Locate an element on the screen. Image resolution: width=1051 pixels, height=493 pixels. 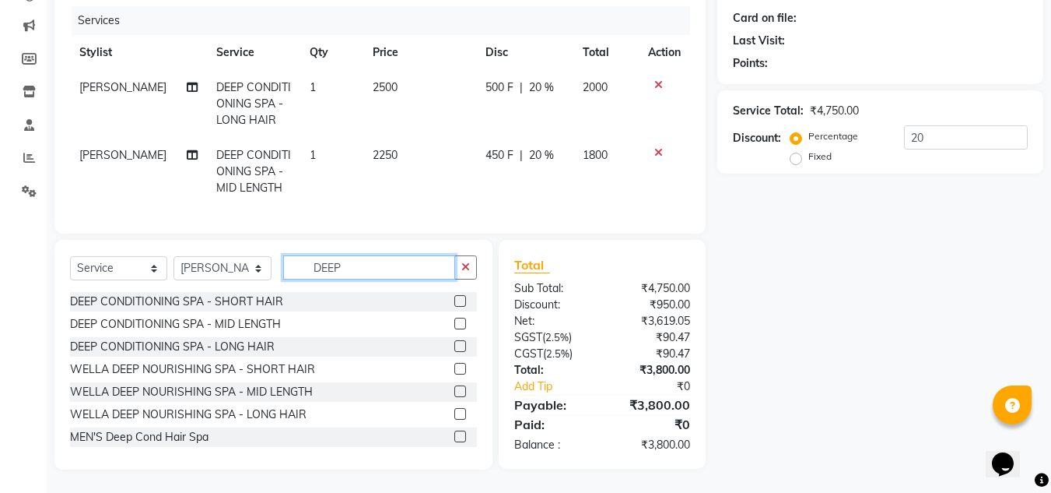
span: 2500 is located at coordinates (385, 87).